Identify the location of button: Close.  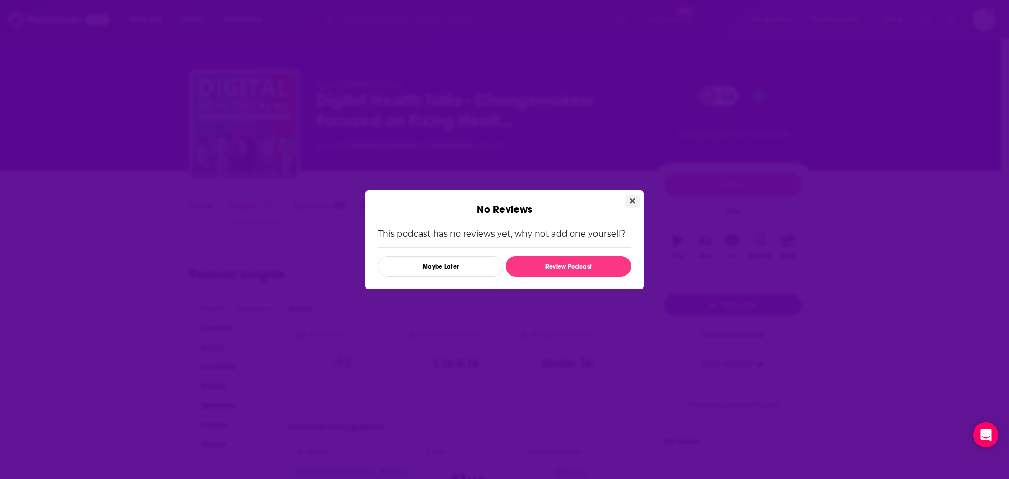
(632, 201).